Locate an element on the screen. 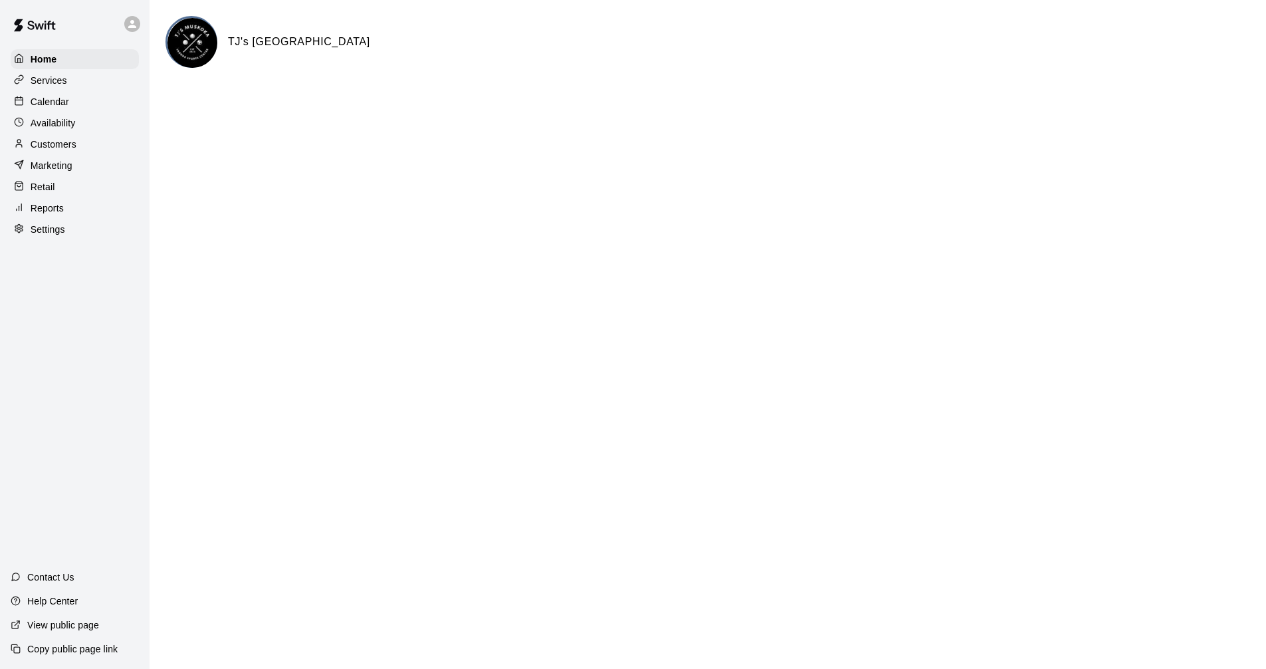 Image resolution: width=1266 pixels, height=669 pixels. p: Settings is located at coordinates (48, 229).